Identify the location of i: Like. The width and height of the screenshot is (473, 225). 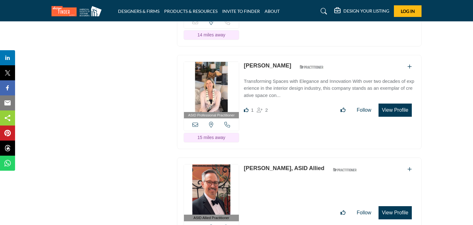
(246, 110).